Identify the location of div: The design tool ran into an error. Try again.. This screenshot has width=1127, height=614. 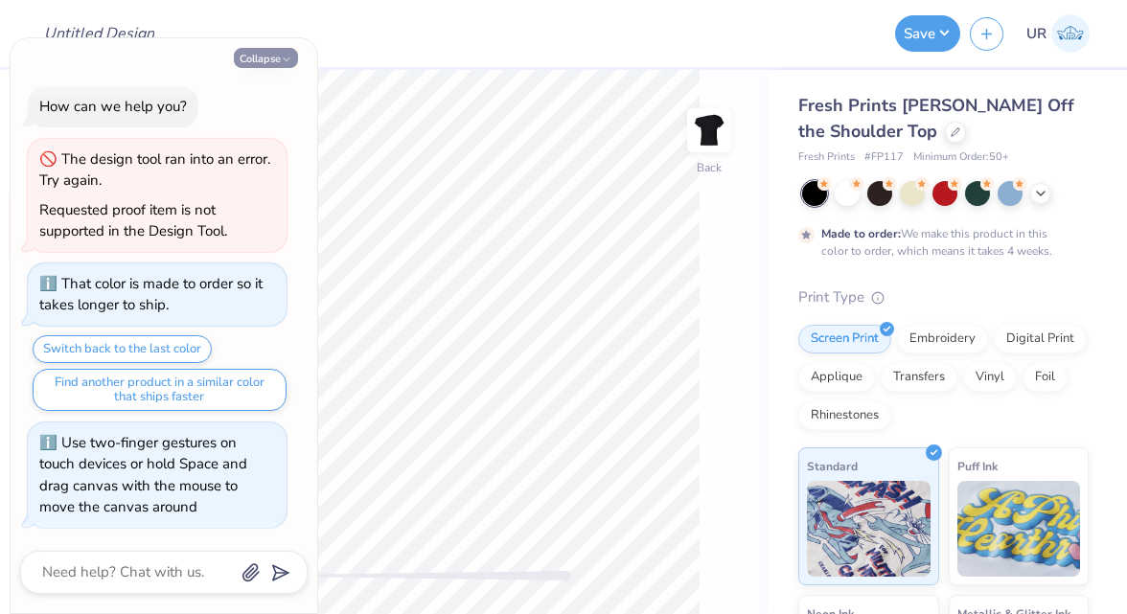
(154, 170).